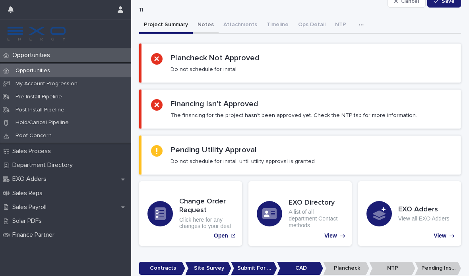 Image resolution: width=469 pixels, height=276 pixels. Describe the element at coordinates (315, 203) in the screenshot. I see `h3: EXO Directory` at that location.